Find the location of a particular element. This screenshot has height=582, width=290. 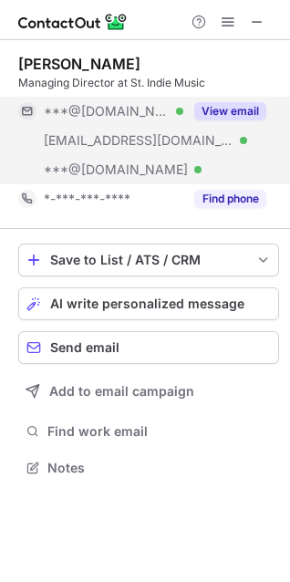

button: Find work email is located at coordinates (149, 432).